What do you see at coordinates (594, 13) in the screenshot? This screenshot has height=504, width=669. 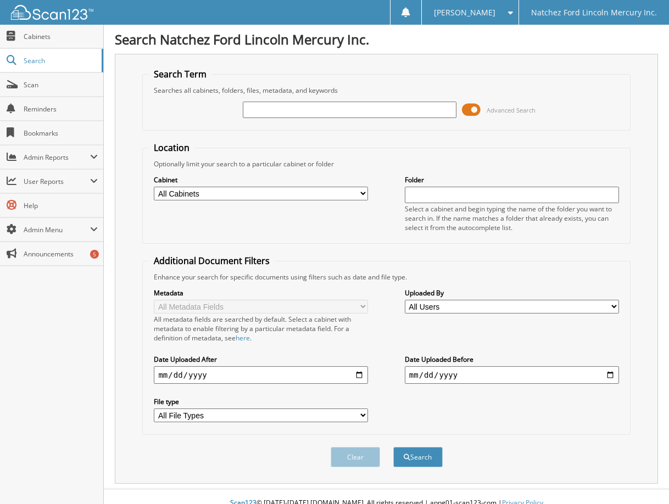 I see `span: Natchez Ford Lincoln Mercury Inc.` at bounding box center [594, 13].